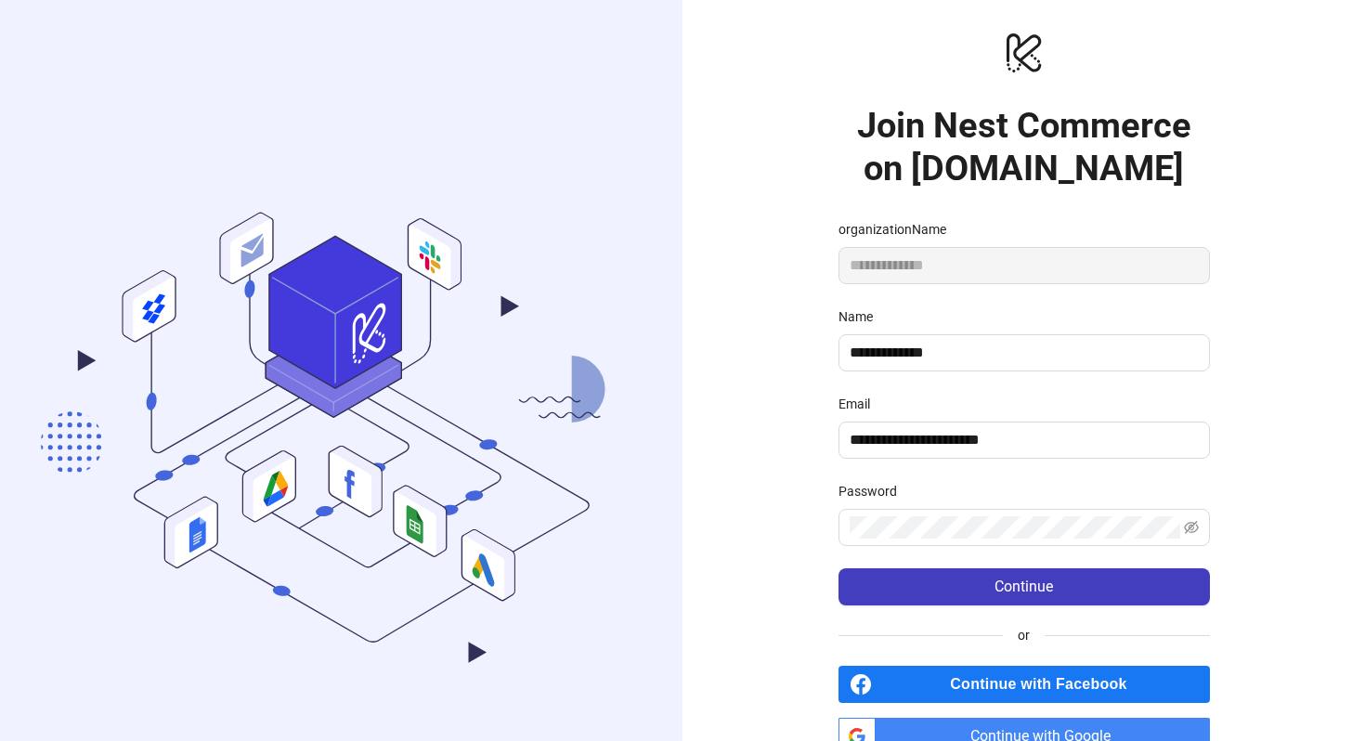 The image size is (1365, 741). Describe the element at coordinates (1015, 527) in the screenshot. I see `input: Password` at that location.